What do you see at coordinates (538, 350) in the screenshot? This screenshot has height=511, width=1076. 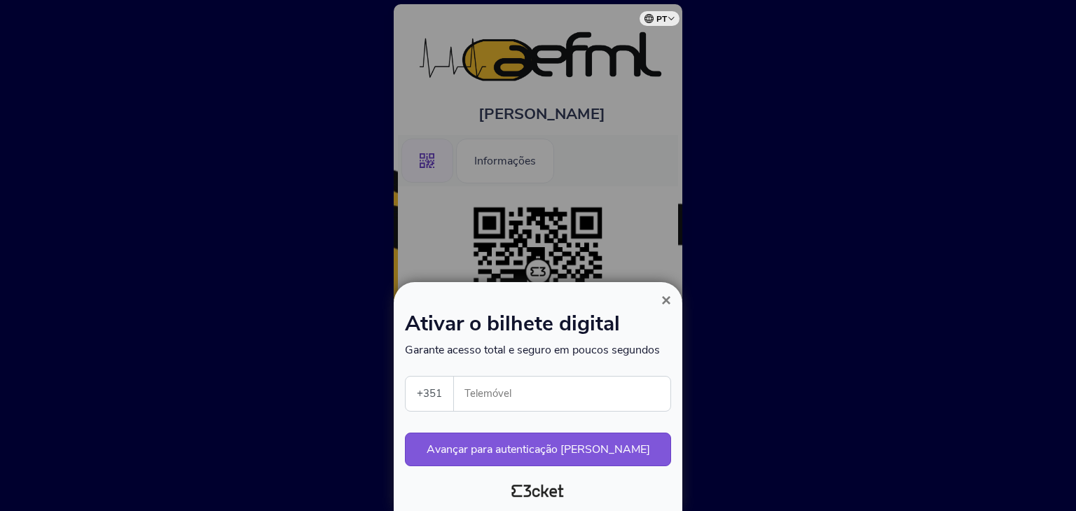 I see `p: Garante acesso total e seguro em poucos segundos` at bounding box center [538, 350].